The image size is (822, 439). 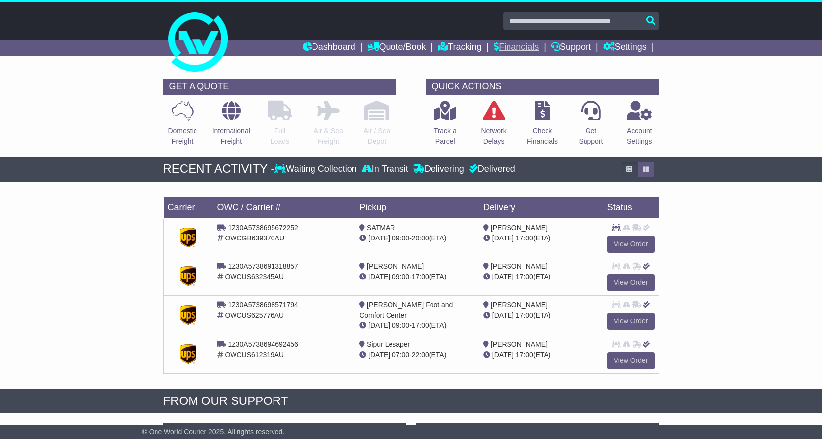 I want to click on span: 1Z30A5738694692456, so click(x=263, y=344).